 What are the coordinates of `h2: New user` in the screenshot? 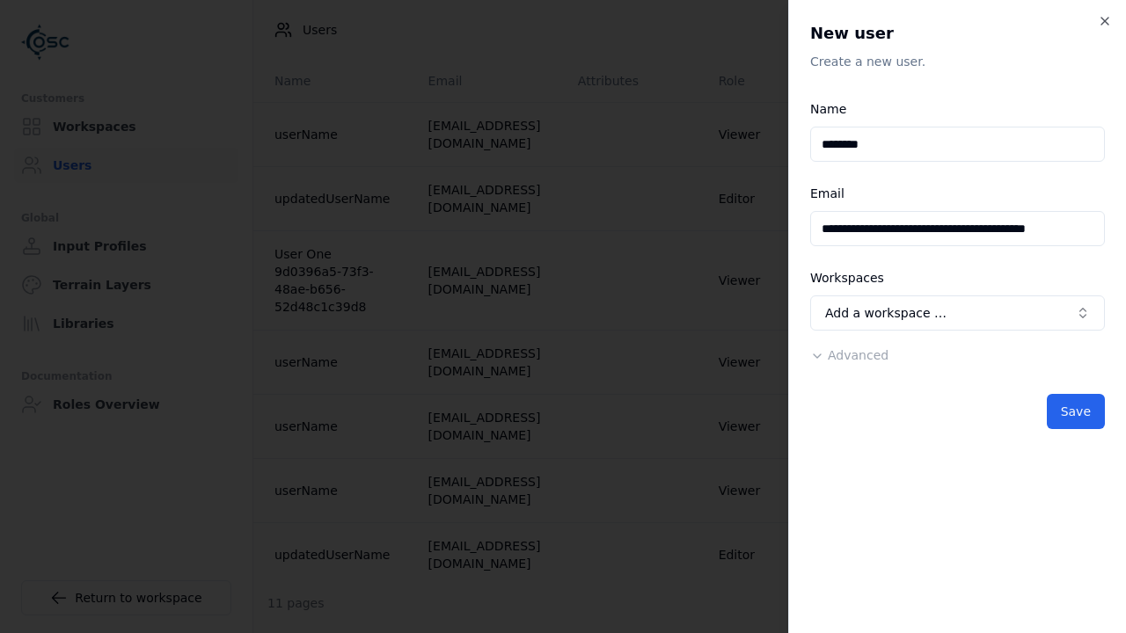 It's located at (957, 33).